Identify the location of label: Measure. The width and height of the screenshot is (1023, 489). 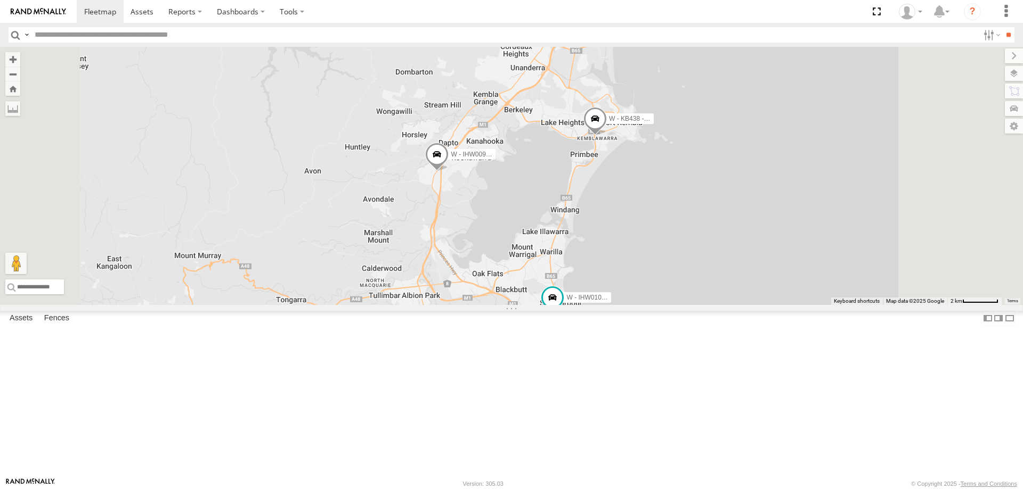
(13, 109).